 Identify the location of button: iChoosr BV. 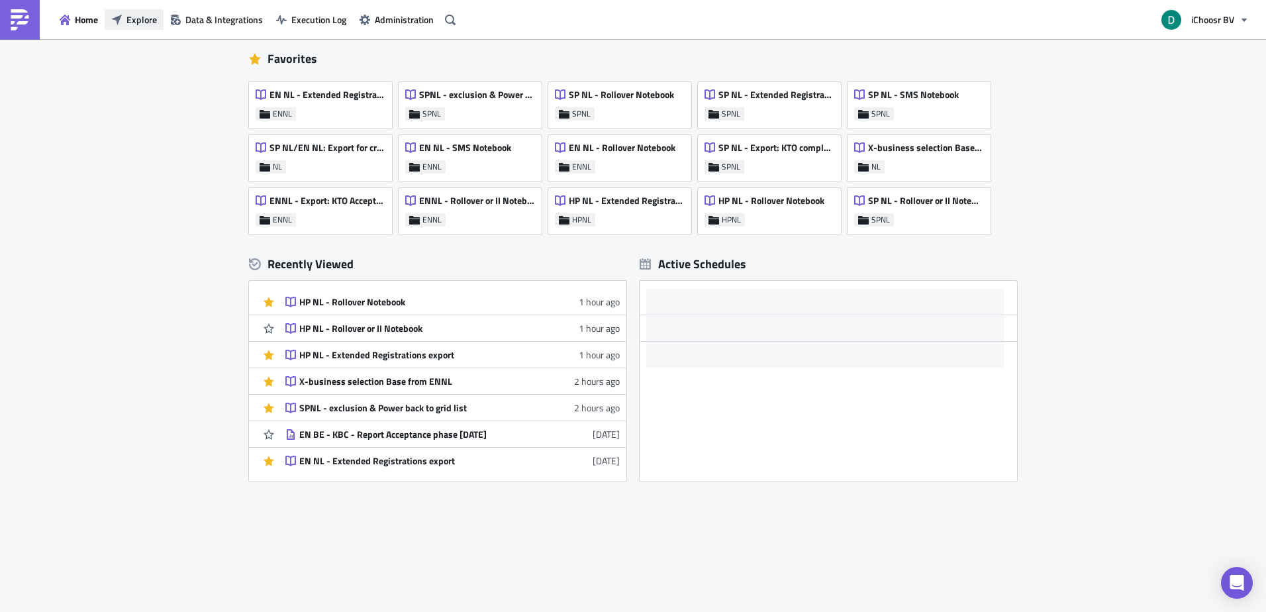
(1204, 20).